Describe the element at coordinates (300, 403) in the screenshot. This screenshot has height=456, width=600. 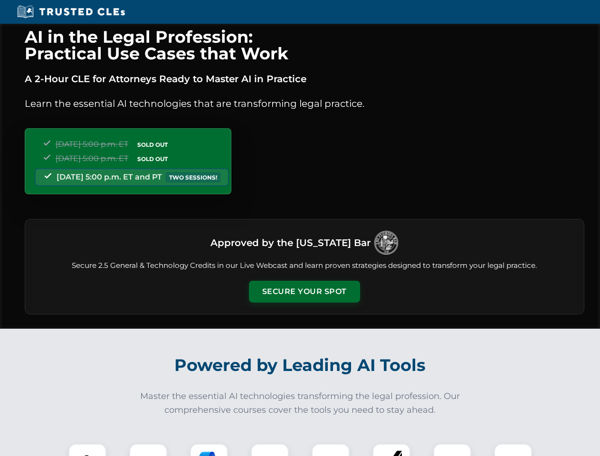
I see `p: Master the essential AI technologies transforming the legal profession. Our comprehensive courses...` at that location.